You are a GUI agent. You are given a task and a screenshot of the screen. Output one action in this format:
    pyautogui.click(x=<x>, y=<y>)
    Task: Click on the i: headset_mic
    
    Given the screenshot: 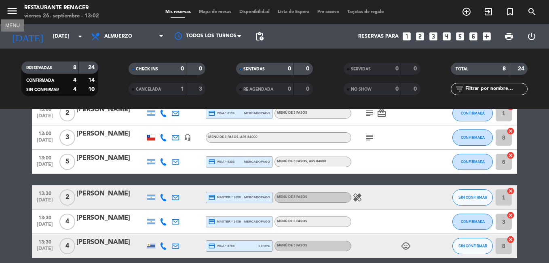 What is the action you would take?
    pyautogui.click(x=187, y=137)
    